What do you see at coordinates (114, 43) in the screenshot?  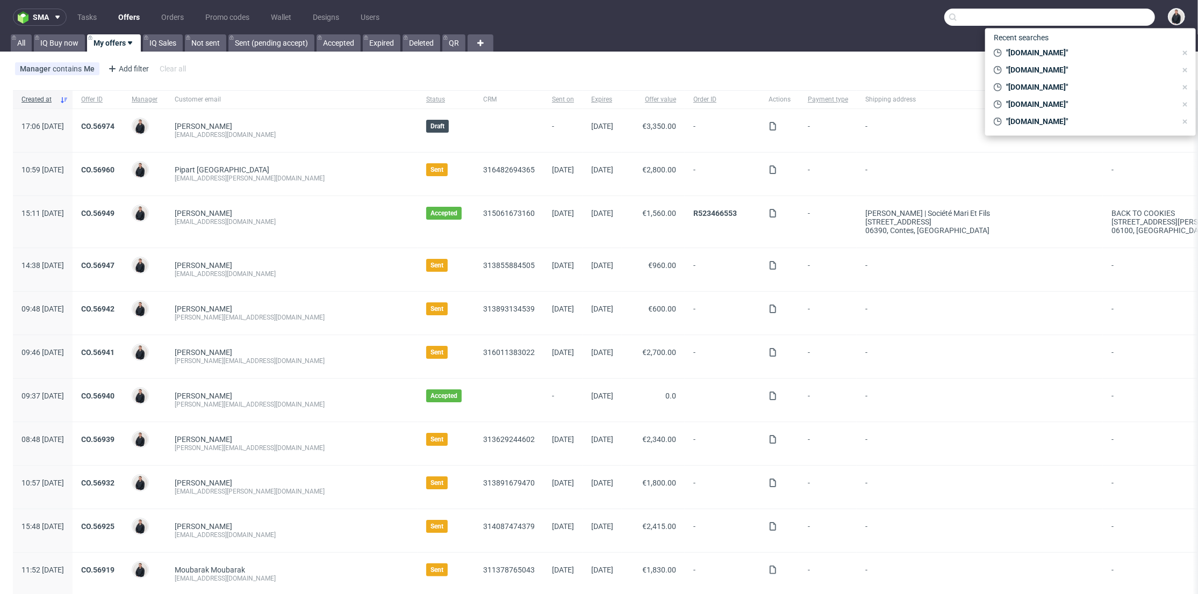 I see `a: My offers` at bounding box center [114, 43].